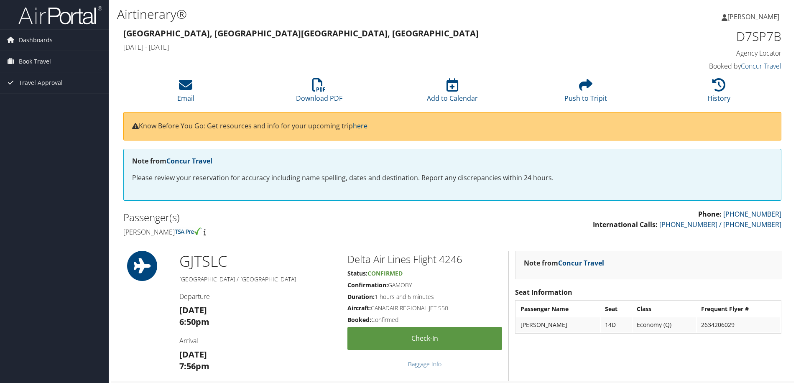  I want to click on a: Baggage Info, so click(425, 364).